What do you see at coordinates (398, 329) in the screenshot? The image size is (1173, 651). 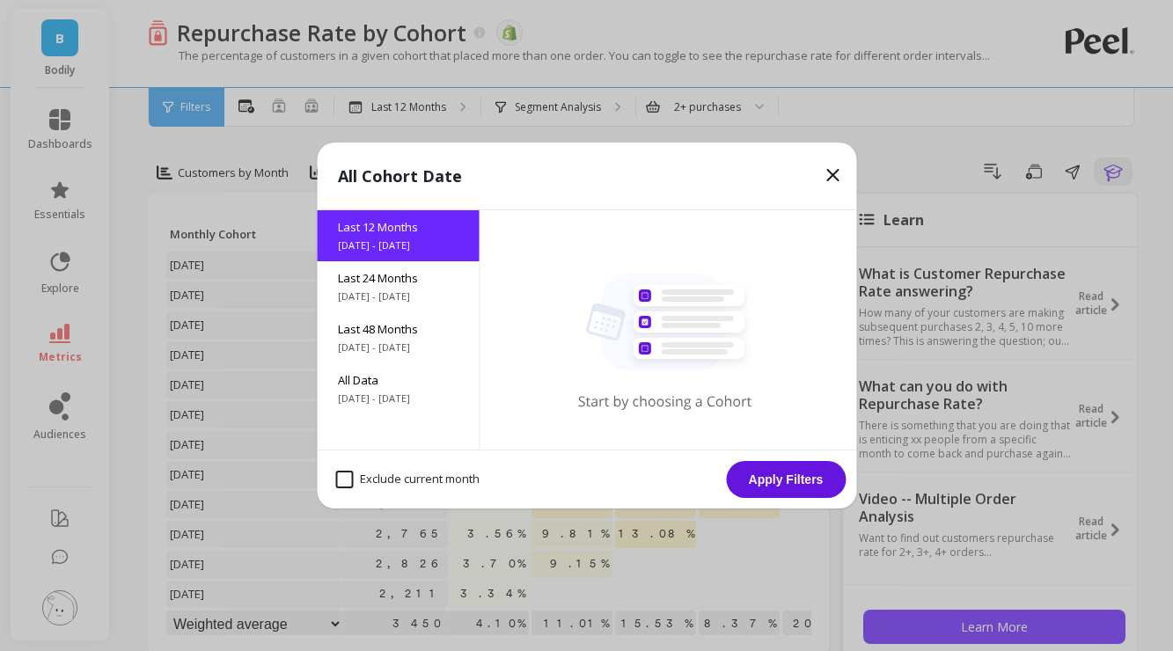 I see `span: Last 48 Months` at bounding box center [398, 329].